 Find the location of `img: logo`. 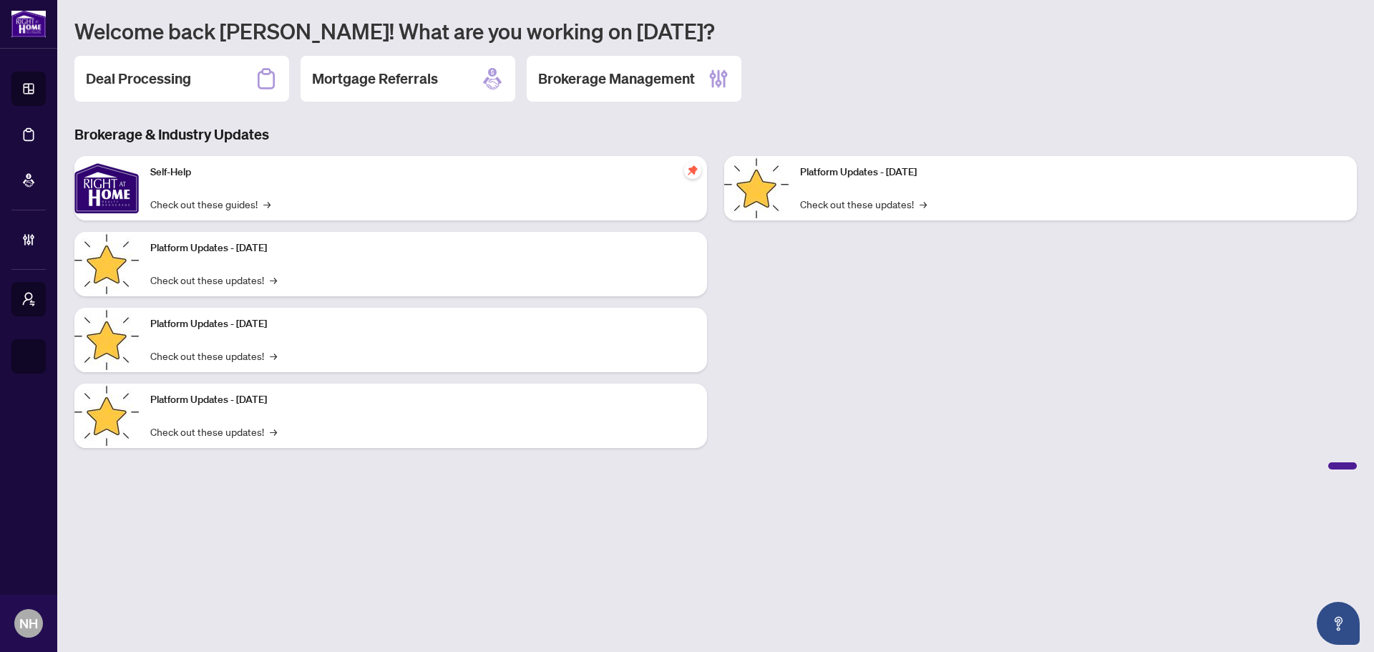

img: logo is located at coordinates (29, 24).